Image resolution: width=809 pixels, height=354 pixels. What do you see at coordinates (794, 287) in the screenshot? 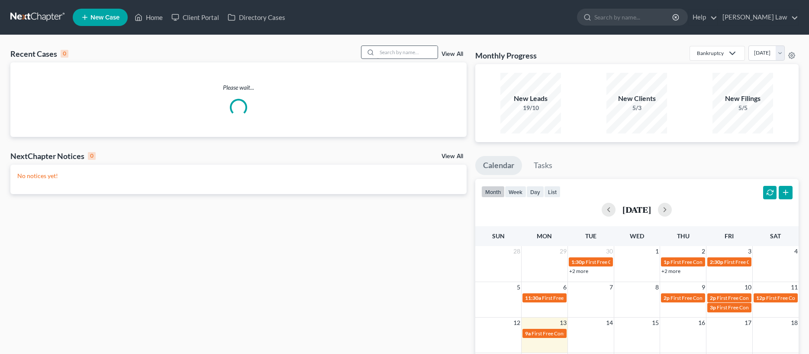
I see `span: 11` at bounding box center [794, 287].